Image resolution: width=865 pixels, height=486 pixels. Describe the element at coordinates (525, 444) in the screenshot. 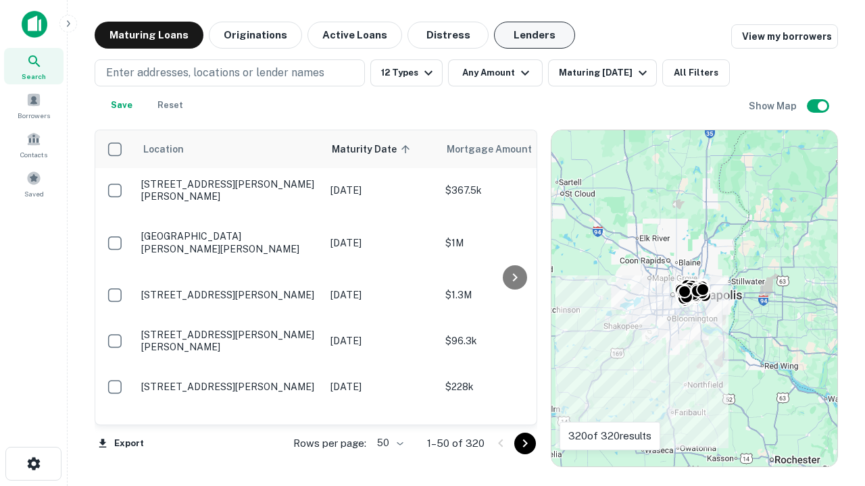

I see `button: Go to next page` at that location.